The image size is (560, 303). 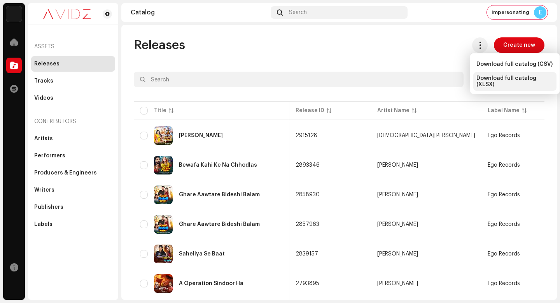 I want to click on div: Jija Devghar Ghumadi, so click(x=201, y=135).